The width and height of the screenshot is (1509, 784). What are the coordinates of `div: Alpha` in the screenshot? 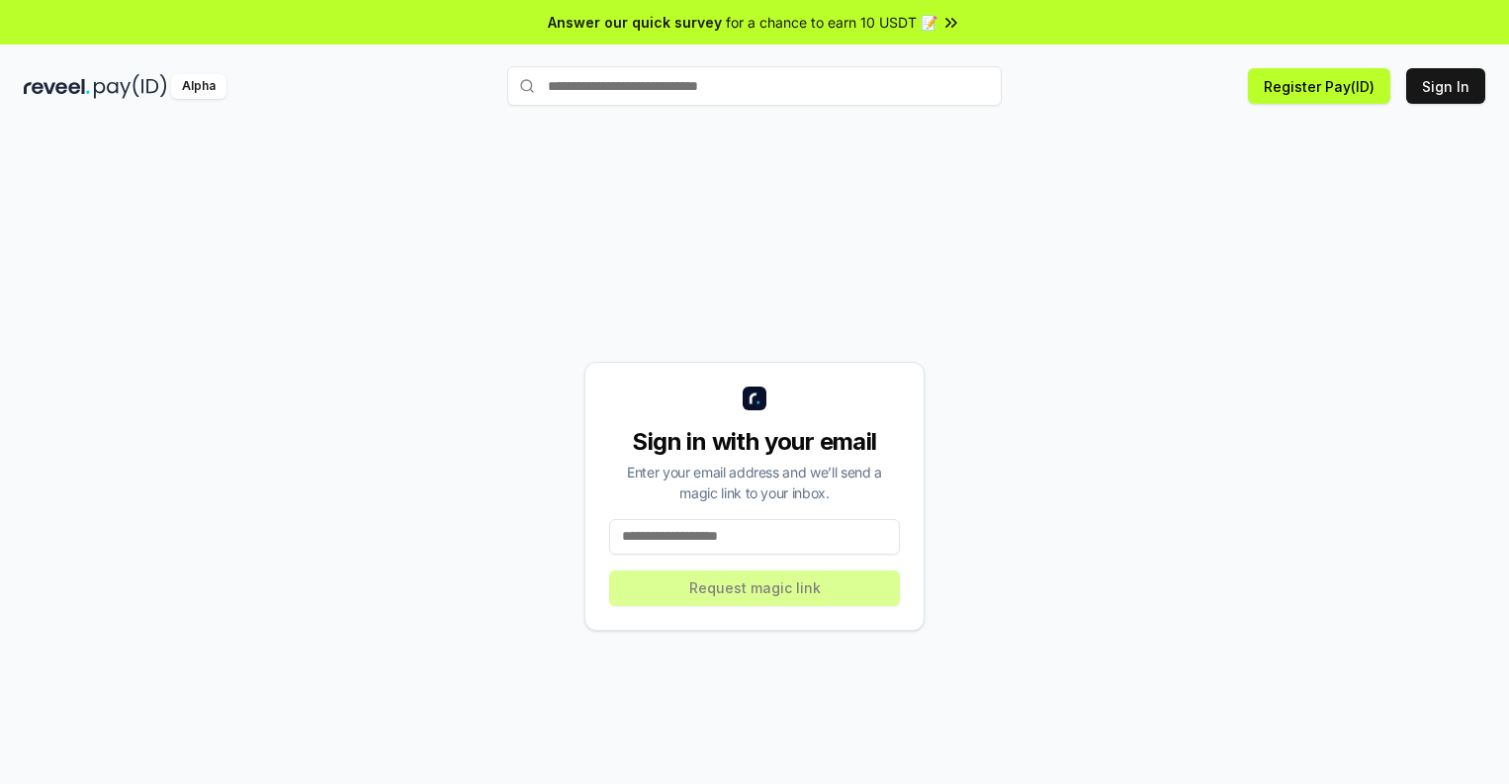 It's located at (199, 86).